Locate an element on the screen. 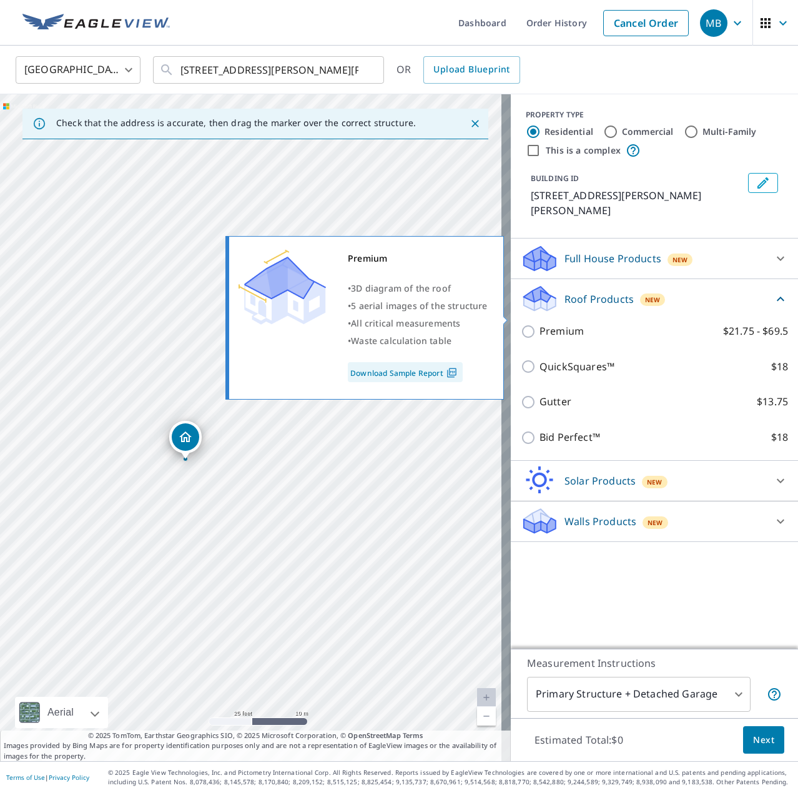  a: Cancel Order is located at coordinates (646, 23).